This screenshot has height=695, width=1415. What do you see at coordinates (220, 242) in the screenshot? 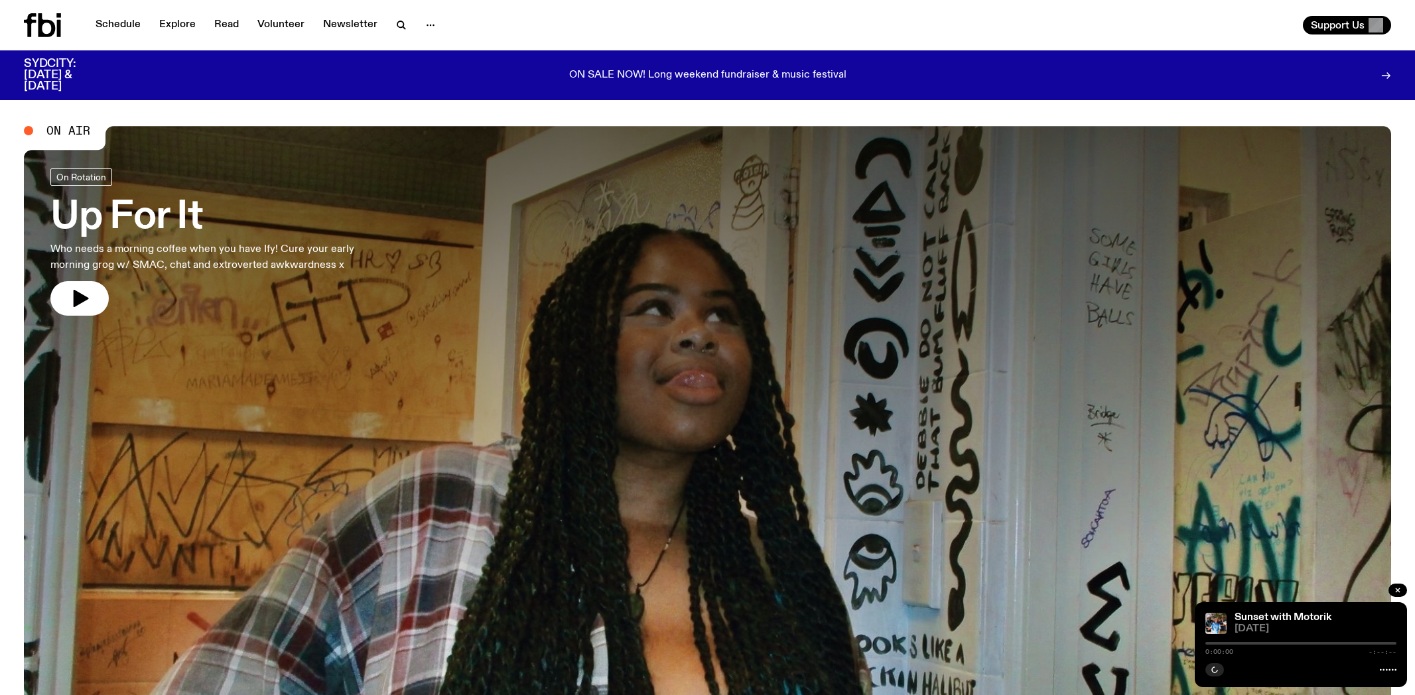
I see `a: Up For ItWho needs a morning coffee when you have Ify! Cure your early morning grog w/ SMAC, chat...` at bounding box center [220, 242].